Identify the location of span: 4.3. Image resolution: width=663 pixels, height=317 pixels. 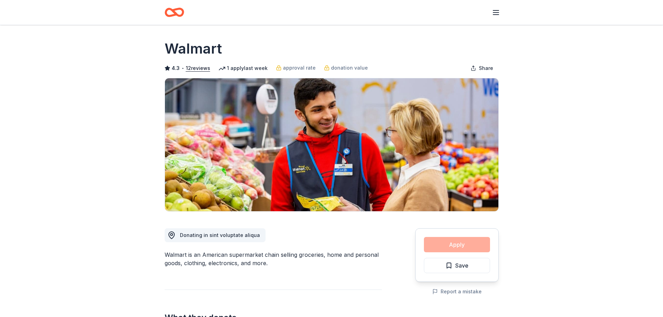
(176, 68).